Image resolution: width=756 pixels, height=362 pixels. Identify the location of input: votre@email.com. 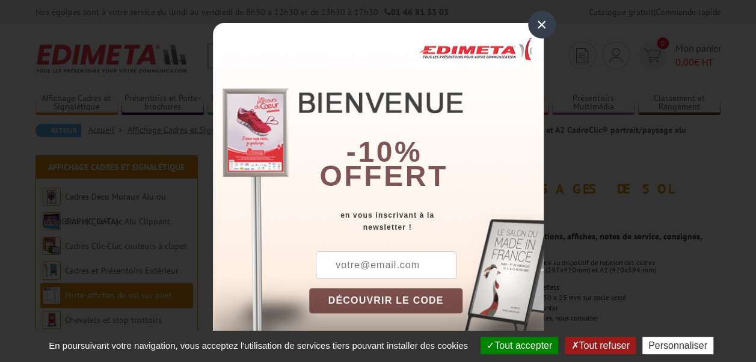
(386, 265).